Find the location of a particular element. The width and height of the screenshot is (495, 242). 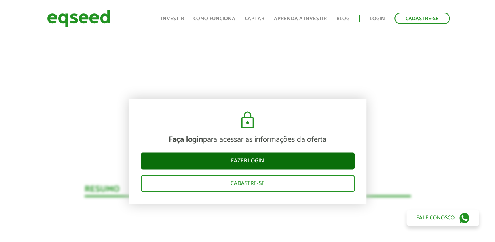

a: Fazer login is located at coordinates (248, 161).